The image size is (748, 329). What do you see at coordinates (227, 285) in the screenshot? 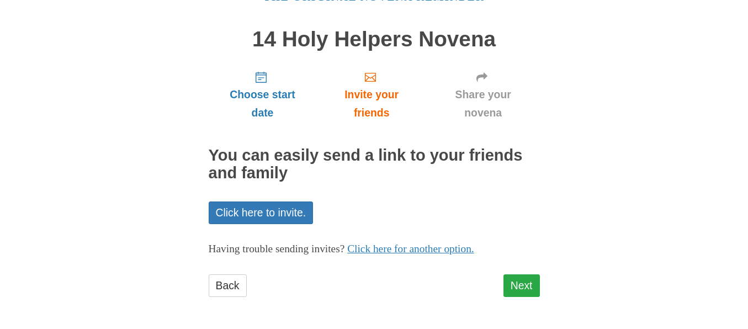
I see `a: Back` at bounding box center [227, 285].